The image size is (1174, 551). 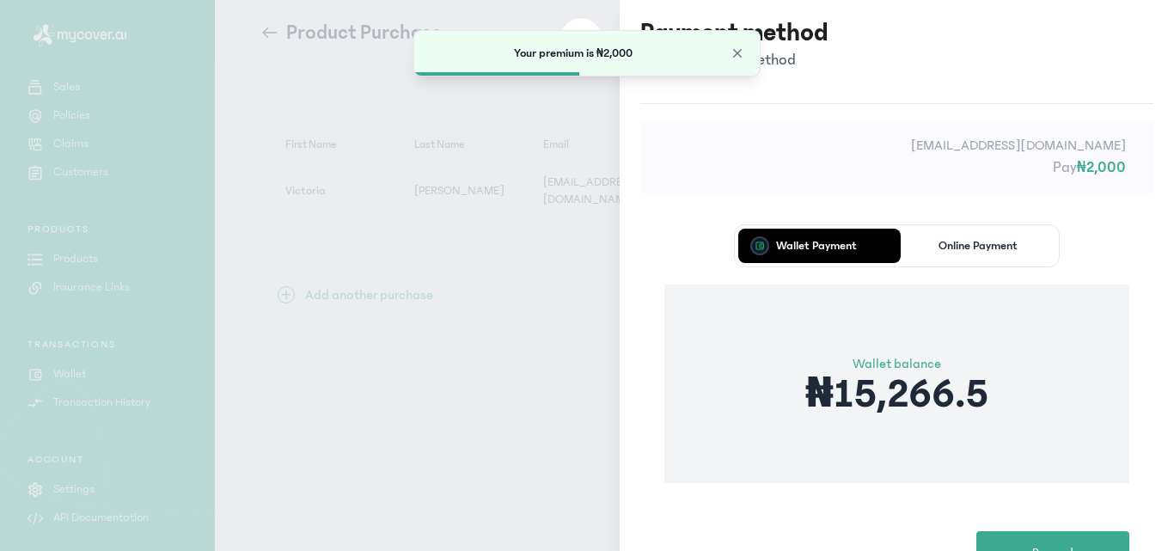 I want to click on span: ₦2,000, so click(x=1101, y=168).